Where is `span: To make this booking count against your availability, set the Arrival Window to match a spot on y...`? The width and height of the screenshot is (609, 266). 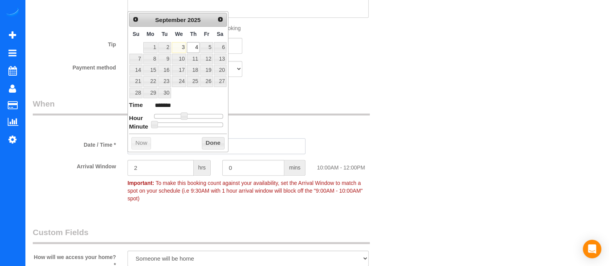
span: To make this booking count against your availability, set the Arrival Window to match a spot on y... is located at coordinates (245, 190).